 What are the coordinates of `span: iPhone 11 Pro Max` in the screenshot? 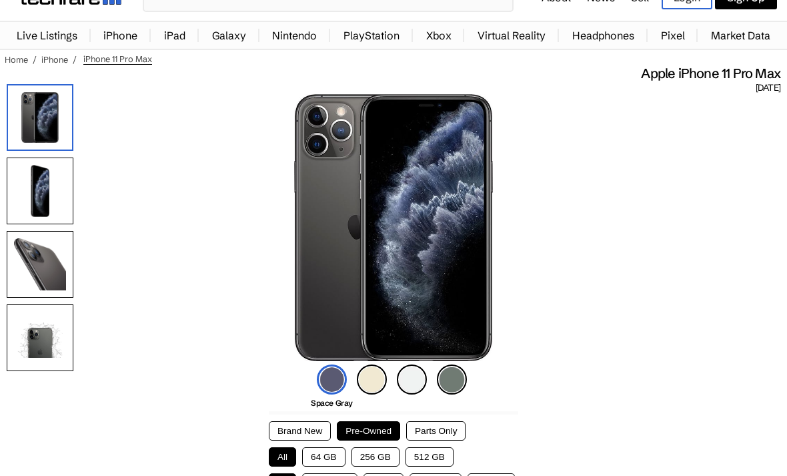 It's located at (117, 59).